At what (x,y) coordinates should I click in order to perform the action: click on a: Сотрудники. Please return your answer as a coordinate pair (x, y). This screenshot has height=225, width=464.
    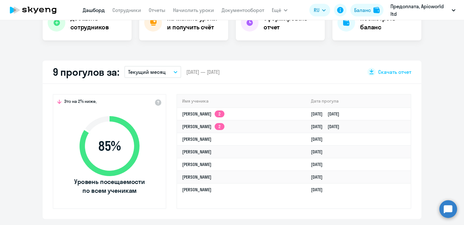
    Looking at the image, I should click on (127, 10).